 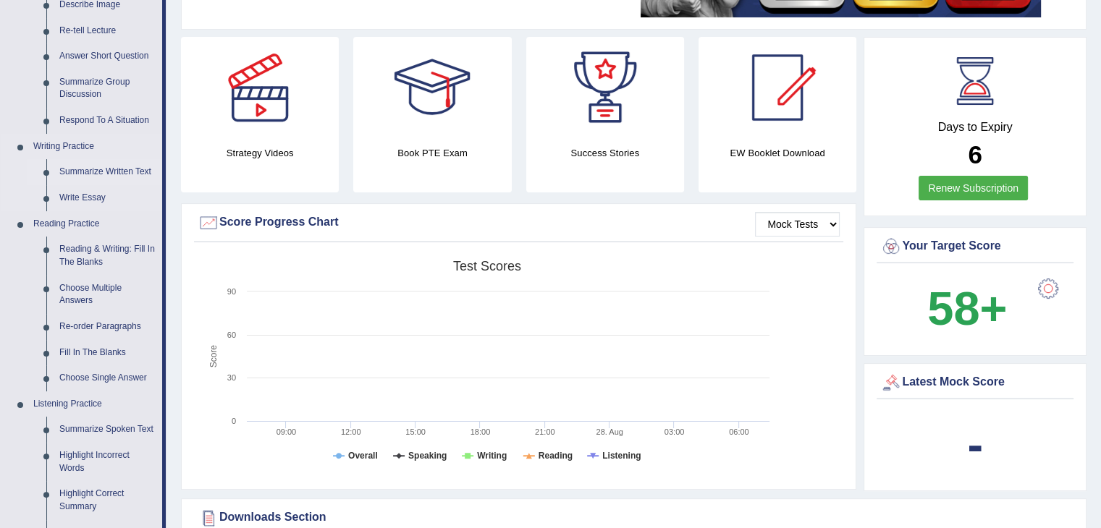 What do you see at coordinates (487, 266) in the screenshot?
I see `tspan: Test scores` at bounding box center [487, 266].